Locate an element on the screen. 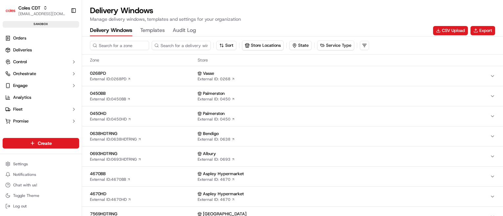  a: External ID:0450HD is located at coordinates (111, 119).